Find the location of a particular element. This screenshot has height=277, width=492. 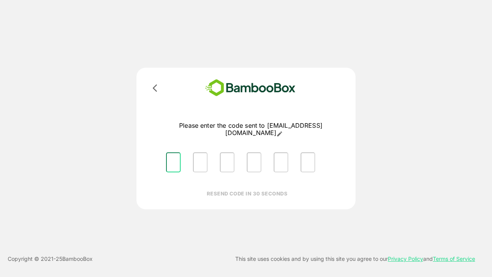

p: Copyright © 2021- 25 BambooBox is located at coordinates (50, 259).